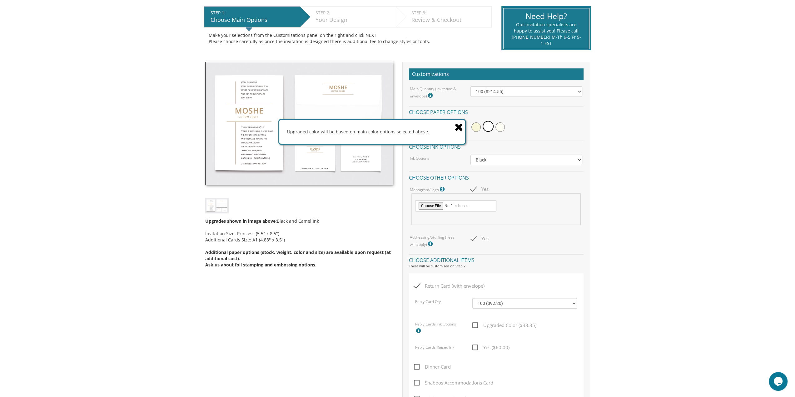  Describe the element at coordinates (241, 221) in the screenshot. I see `span: Upgrades shown in image above:` at that location.